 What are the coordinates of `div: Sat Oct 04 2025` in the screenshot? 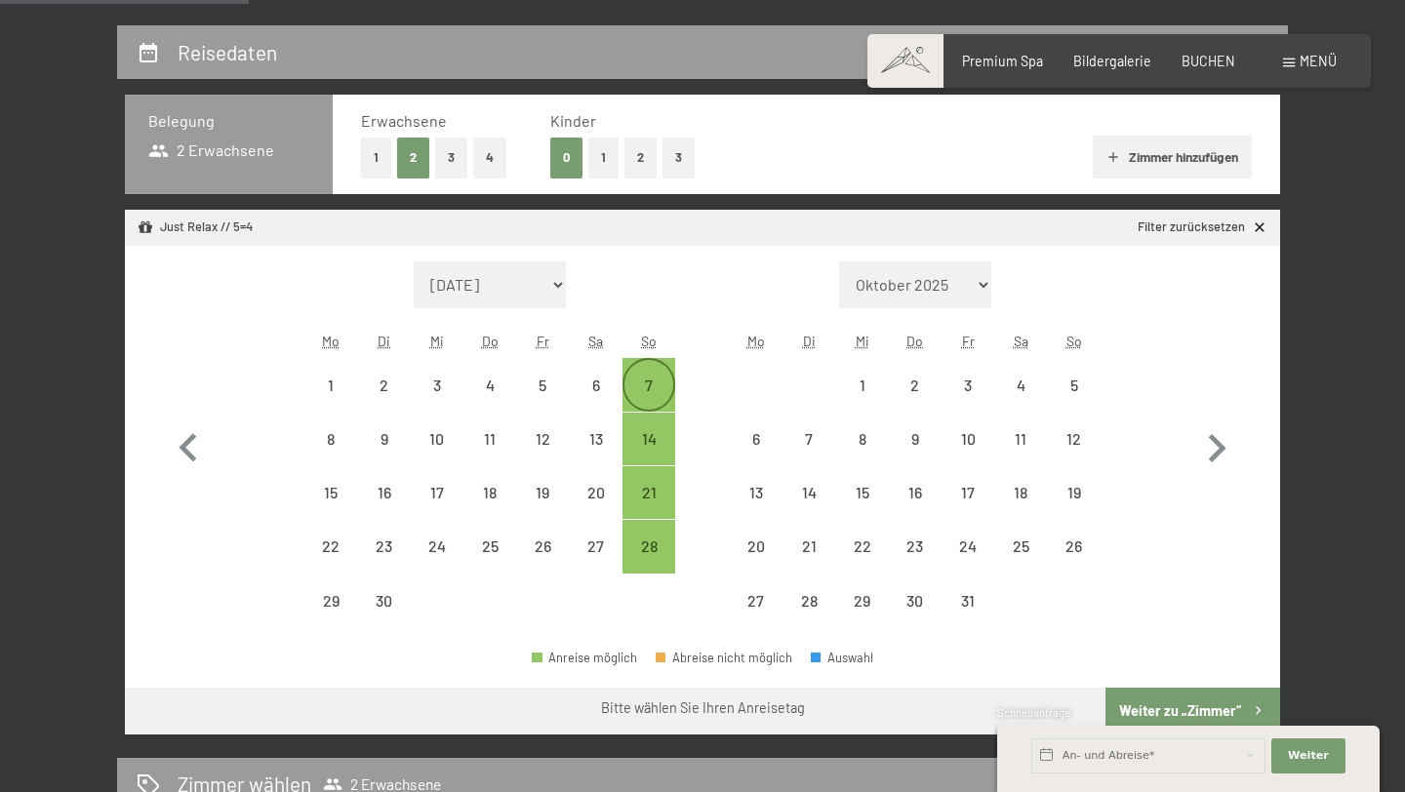 It's located at (1021, 384).